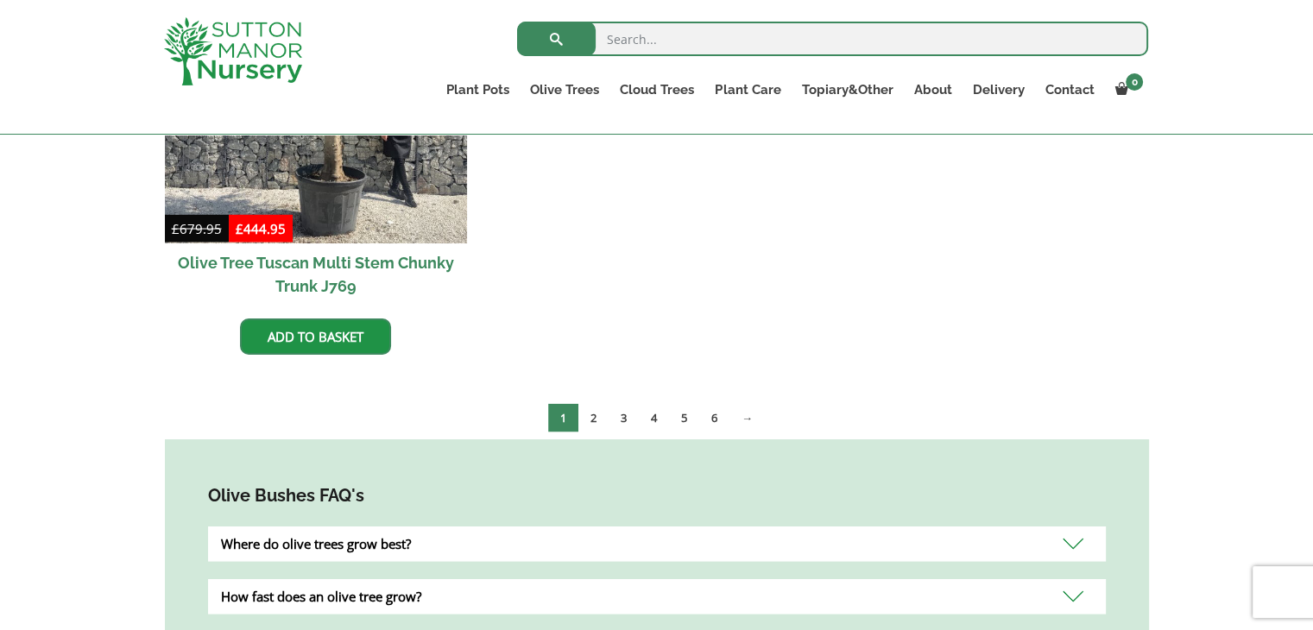 This screenshot has width=1313, height=630. Describe the element at coordinates (316, 274) in the screenshot. I see `h2: Olive Tree Tuscan Multi Stem Chunky Trunk J769` at that location.